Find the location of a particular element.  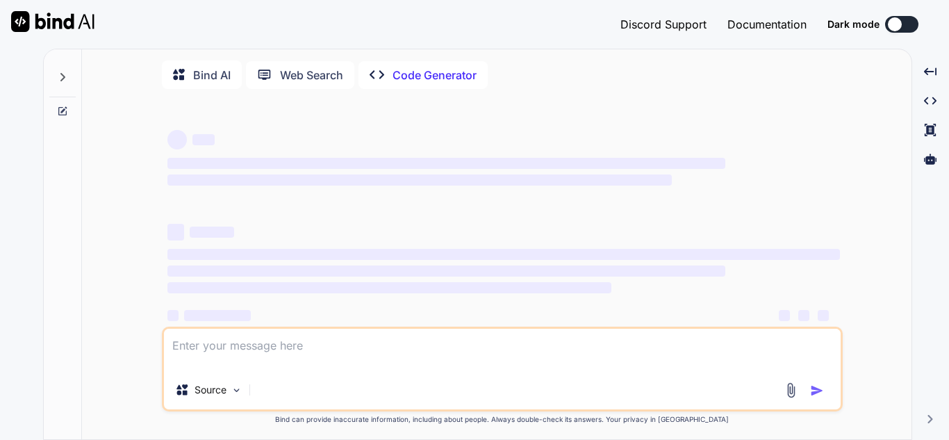

img: Bind AI is located at coordinates (53, 22).